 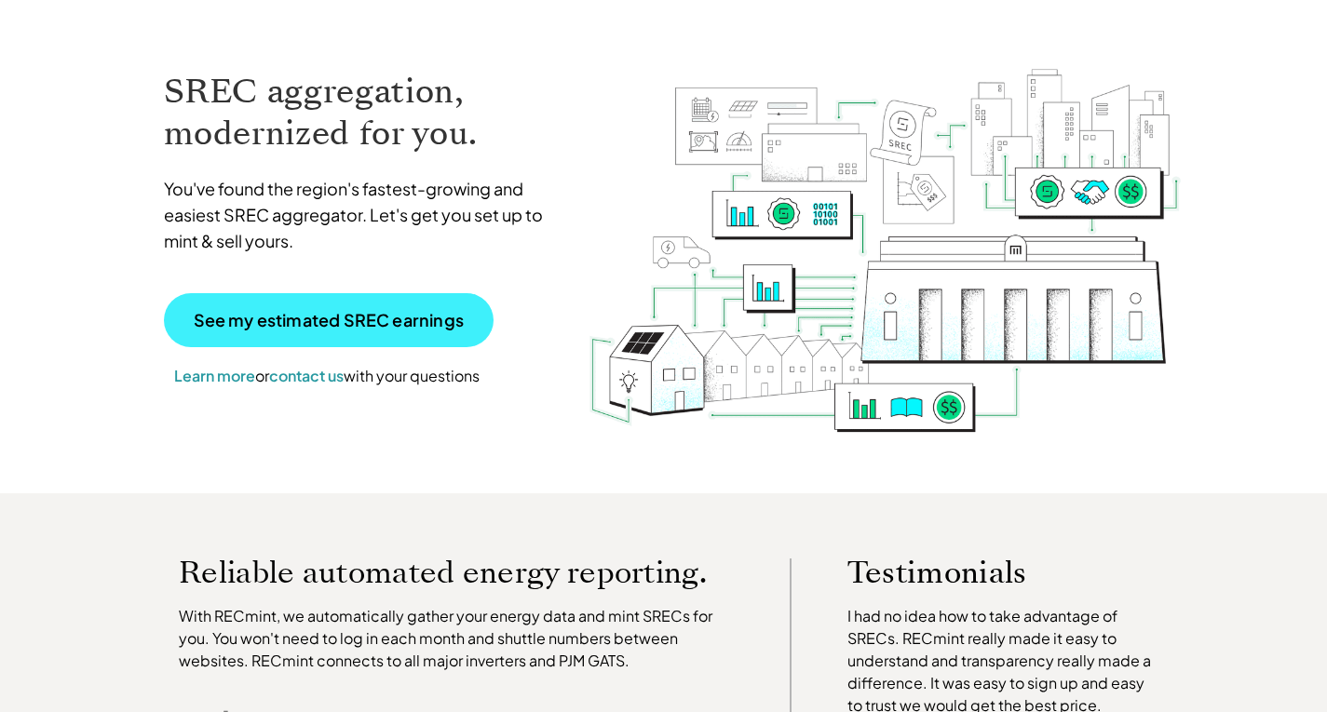 What do you see at coordinates (329, 320) in the screenshot?
I see `a: See my estimated SREC earnings` at bounding box center [329, 320].